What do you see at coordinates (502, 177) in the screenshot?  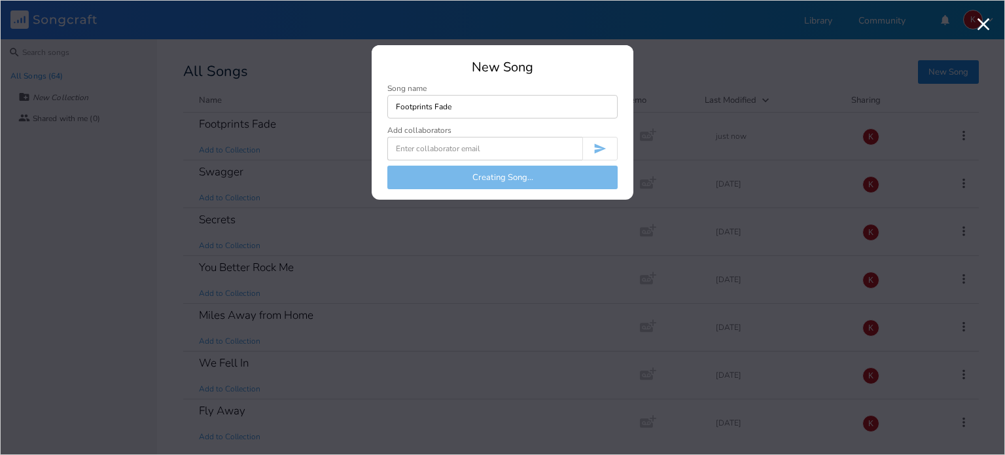 I see `button: Creating Song...` at bounding box center [502, 177].